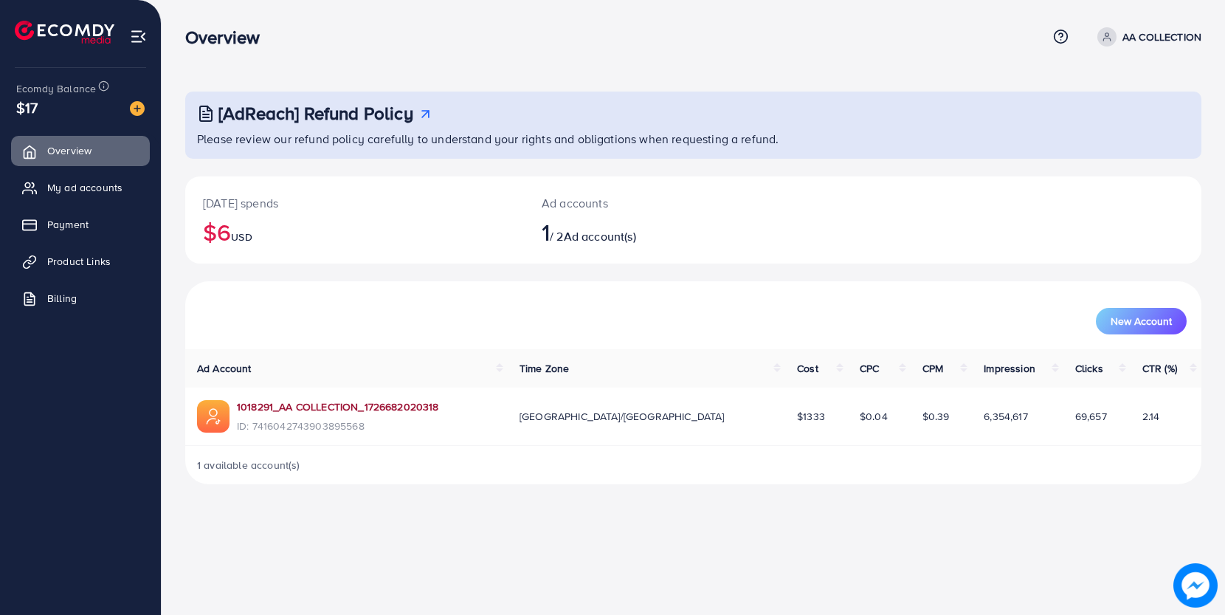  Describe the element at coordinates (1146, 37) in the screenshot. I see `a: AA COLLECTION` at that location.